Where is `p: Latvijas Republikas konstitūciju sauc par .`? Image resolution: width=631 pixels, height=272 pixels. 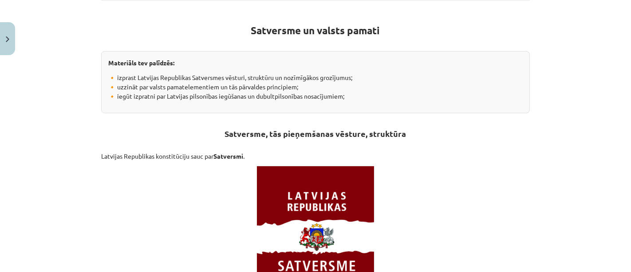
p: Latvijas Republikas konstitūciju sauc par . is located at coordinates (316, 156).